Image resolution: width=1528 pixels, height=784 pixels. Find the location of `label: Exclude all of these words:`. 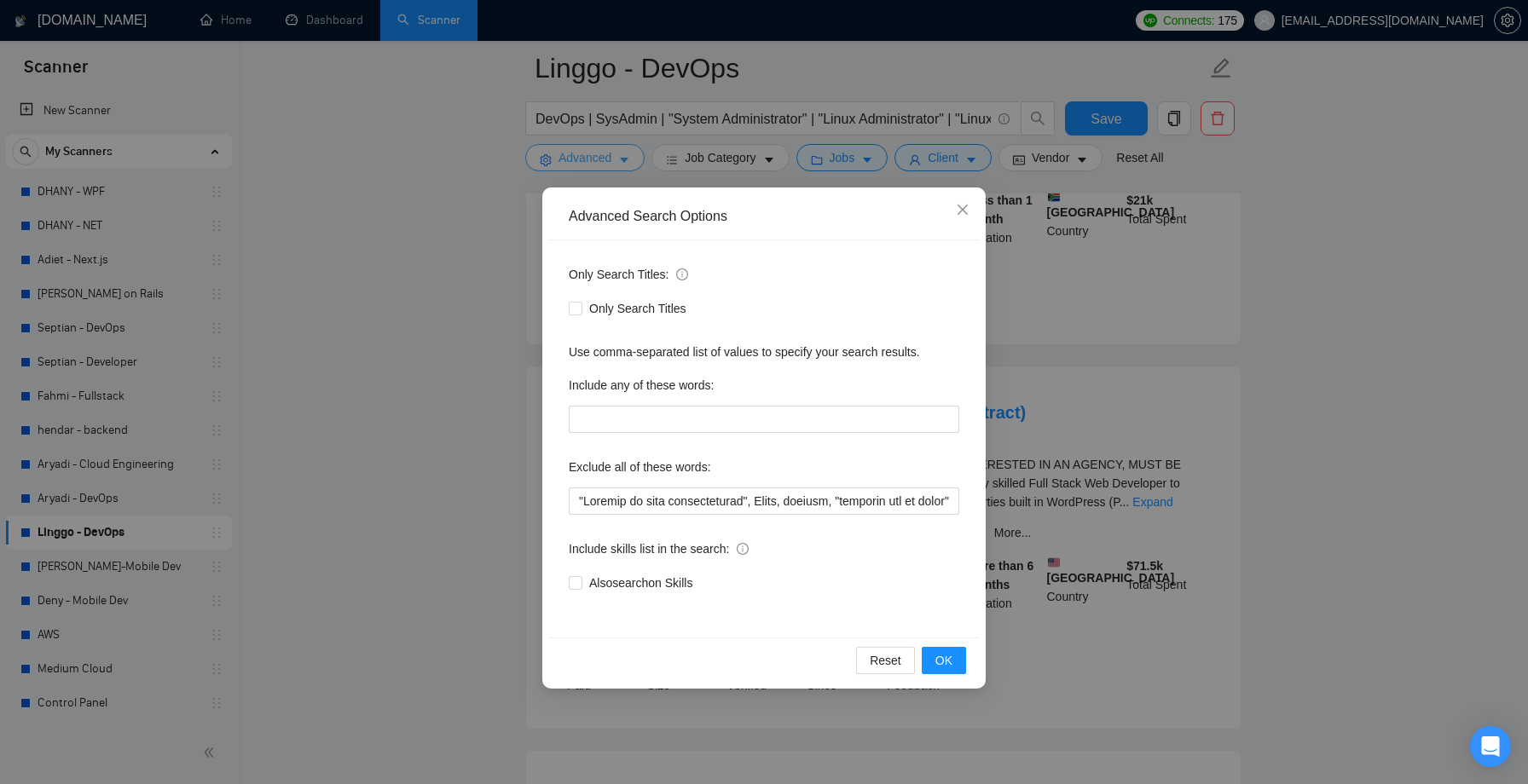

label: Exclude all of these words: is located at coordinates (639, 467).